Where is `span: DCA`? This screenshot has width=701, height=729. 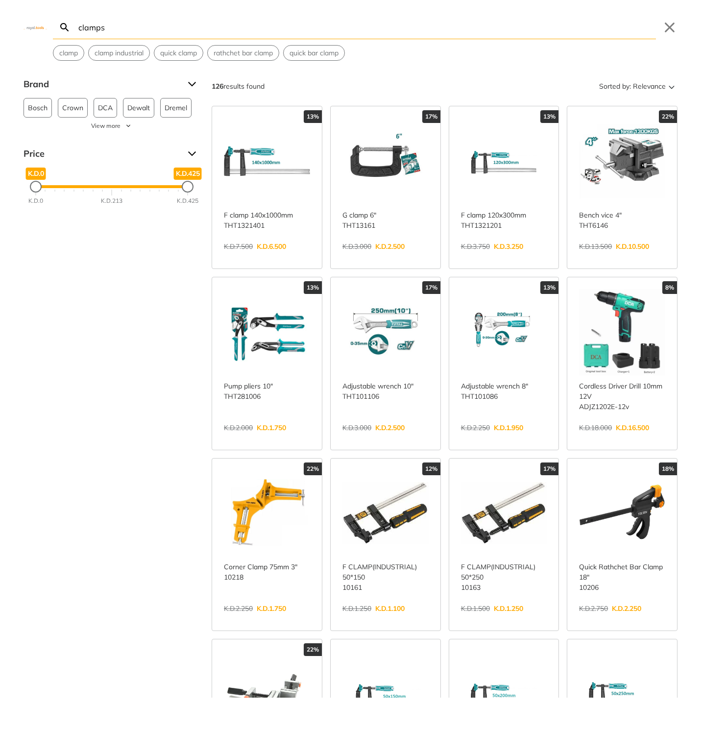 span: DCA is located at coordinates (105, 108).